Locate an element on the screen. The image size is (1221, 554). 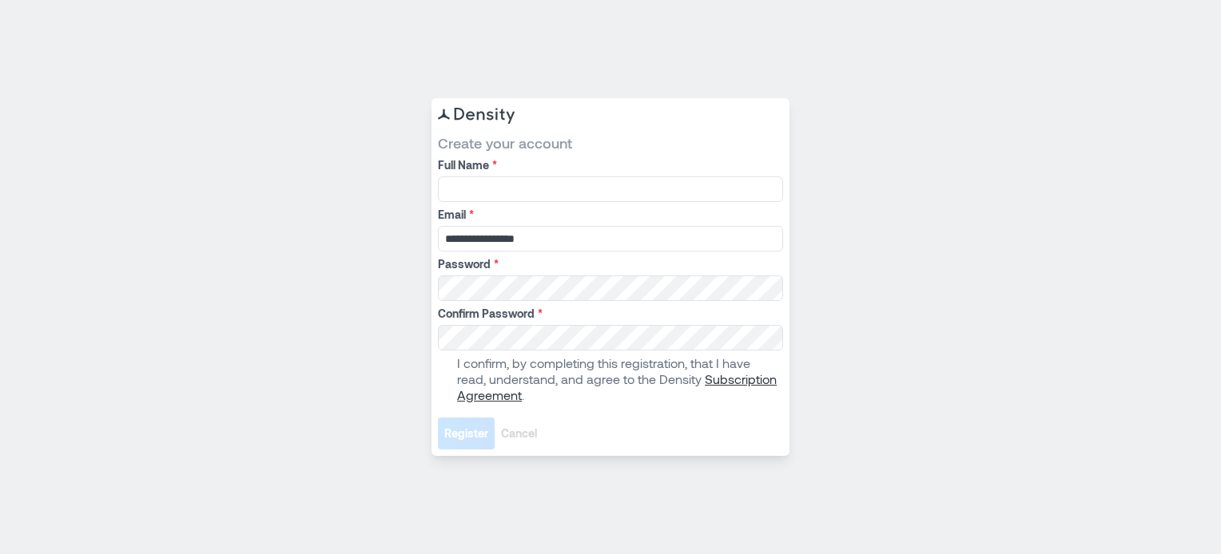
a: Subscription Agreement is located at coordinates (617, 387).